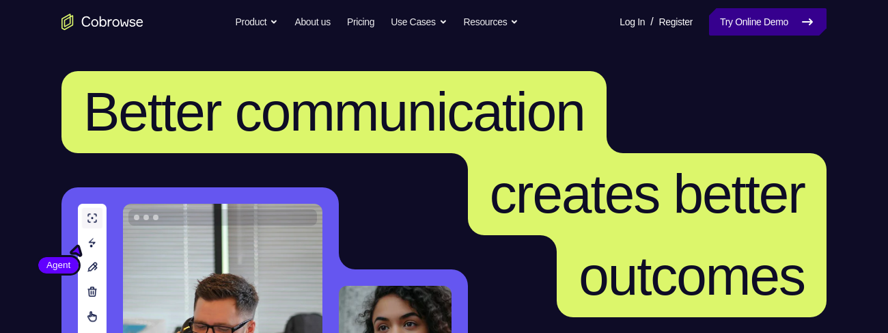  I want to click on span: Better communication, so click(334, 111).